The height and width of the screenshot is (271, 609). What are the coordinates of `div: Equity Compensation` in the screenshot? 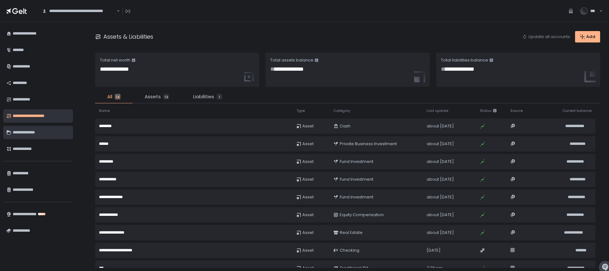 It's located at (358, 215).